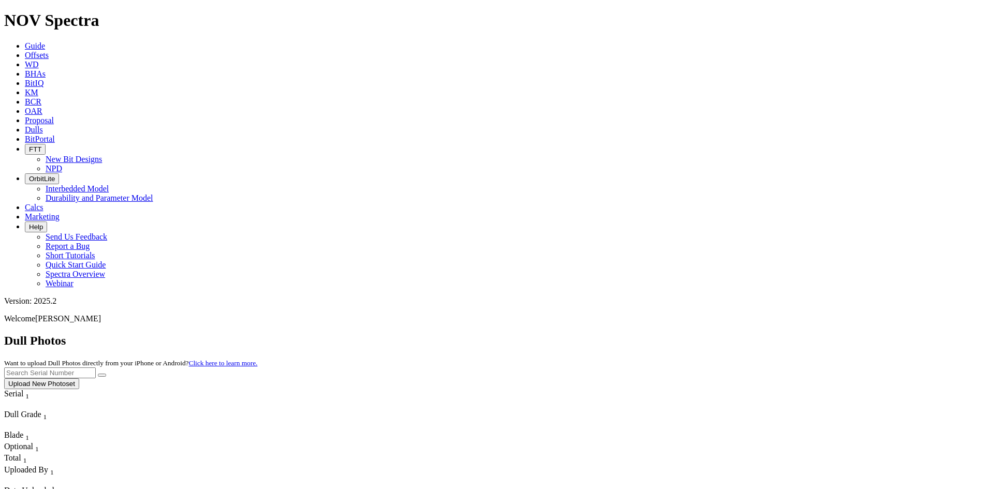 This screenshot has width=994, height=489. I want to click on span: BitPortal, so click(40, 139).